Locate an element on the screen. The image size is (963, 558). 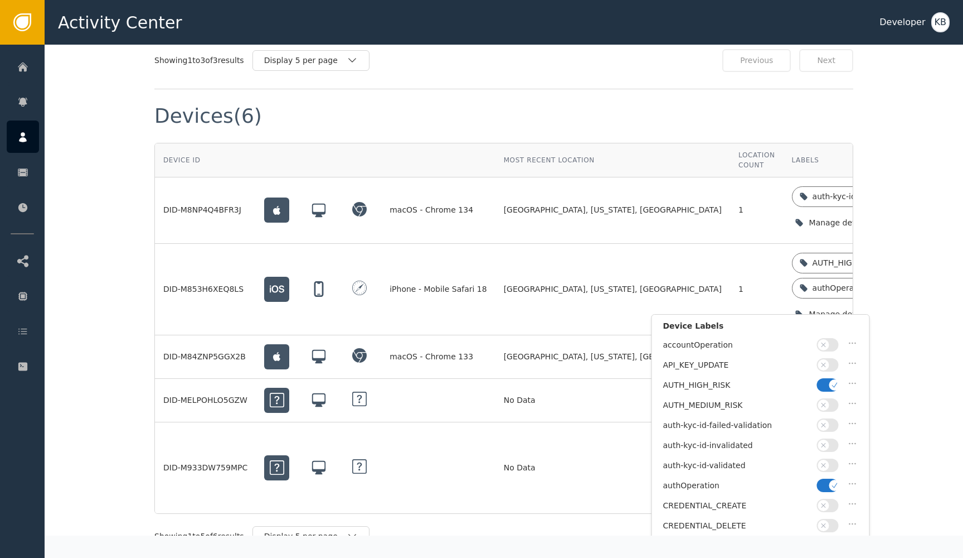
div: DID-M853H6XEQ8LS is located at coordinates (205, 289).